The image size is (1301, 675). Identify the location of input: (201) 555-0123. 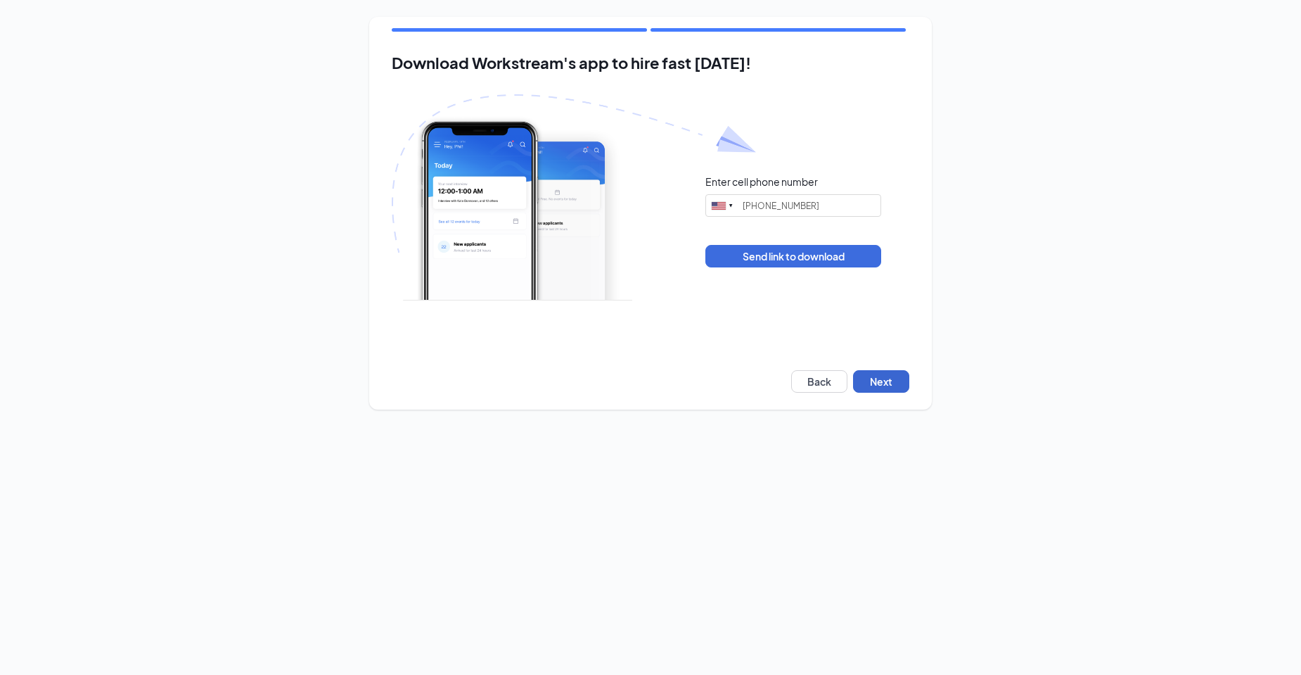
(794, 205).